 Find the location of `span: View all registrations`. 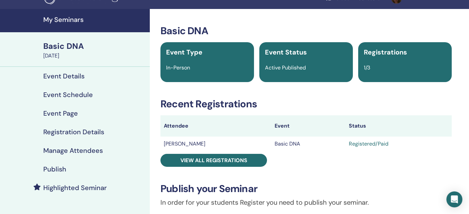

span: View all registrations is located at coordinates (214, 160).